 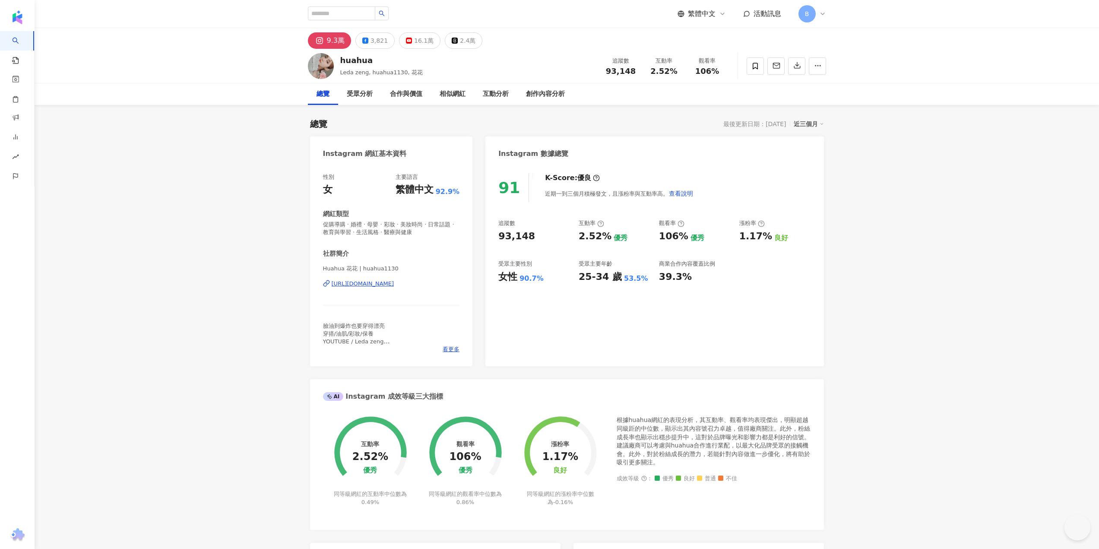 I want to click on div: 91, so click(x=509, y=187).